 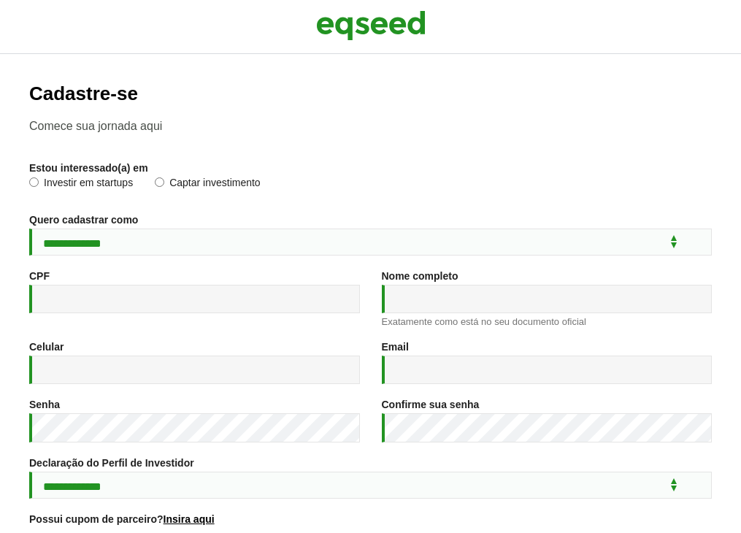 I want to click on label: Confirme sua senha, so click(x=431, y=405).